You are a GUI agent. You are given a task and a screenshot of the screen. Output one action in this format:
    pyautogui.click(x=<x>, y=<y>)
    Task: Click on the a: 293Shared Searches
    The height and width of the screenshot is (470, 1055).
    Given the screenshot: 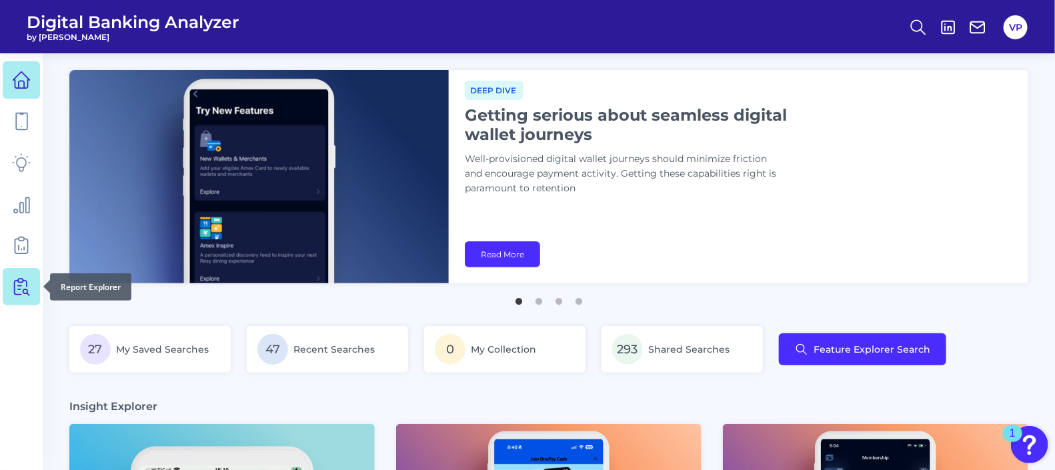 What is the action you would take?
    pyautogui.click(x=682, y=349)
    